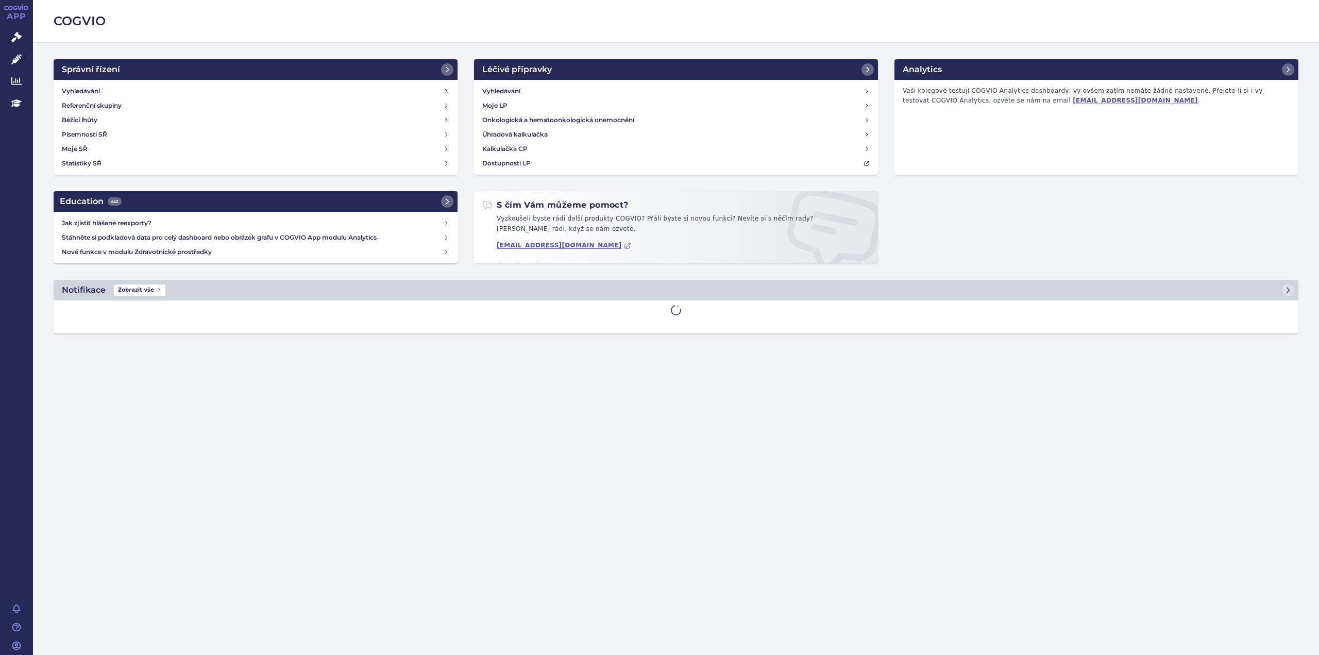 This screenshot has height=655, width=1319. What do you see at coordinates (85, 134) in the screenshot?
I see `h4: Písemnosti SŘ` at bounding box center [85, 134].